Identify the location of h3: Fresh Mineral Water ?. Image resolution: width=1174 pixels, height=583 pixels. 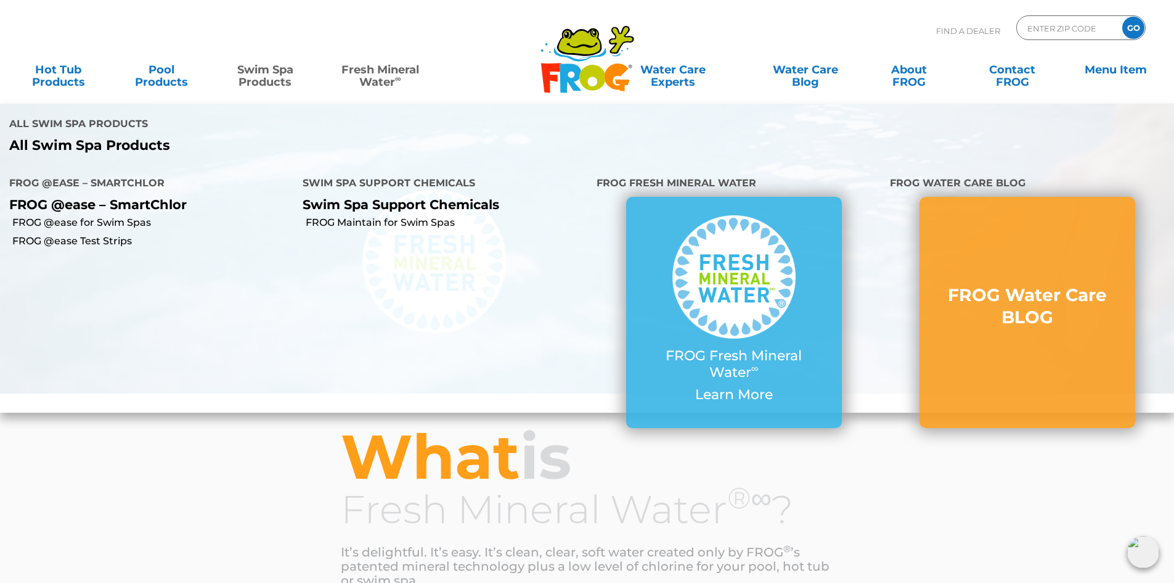
(588, 509).